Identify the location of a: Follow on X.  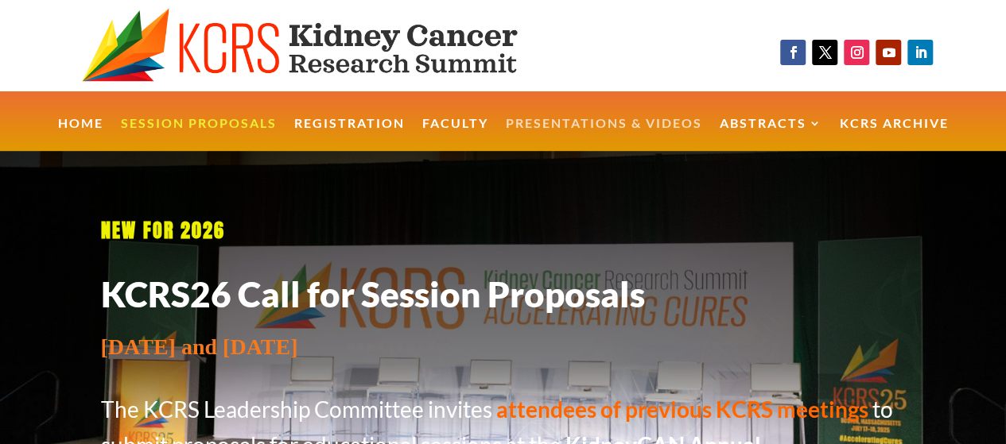
(824, 52).